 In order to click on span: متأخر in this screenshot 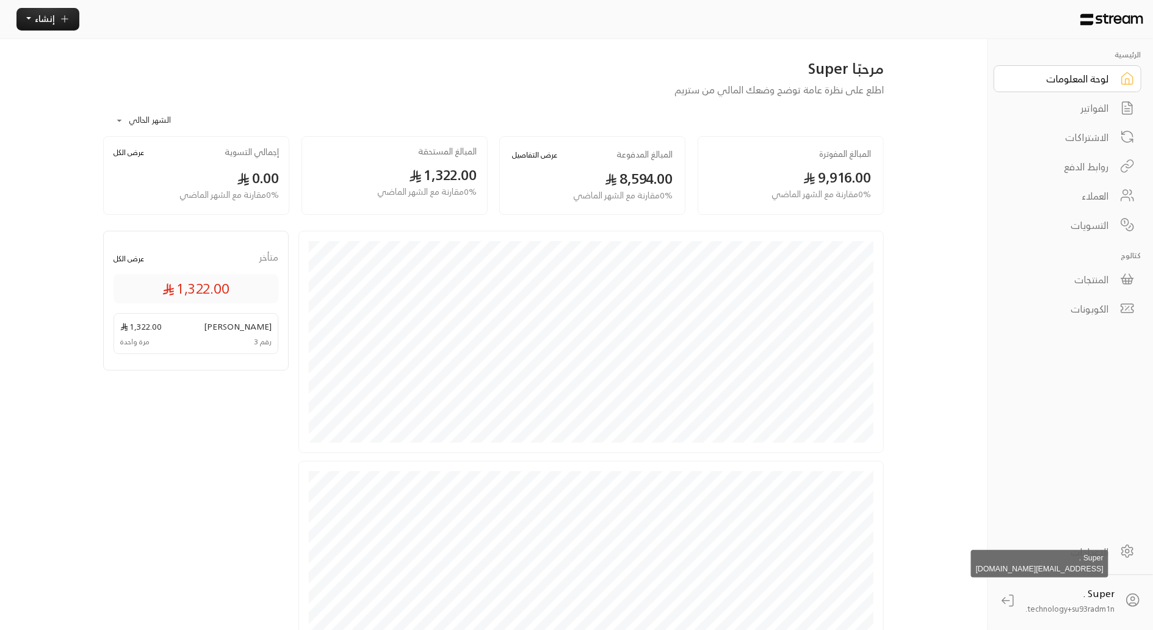, I will do `click(268, 258)`.